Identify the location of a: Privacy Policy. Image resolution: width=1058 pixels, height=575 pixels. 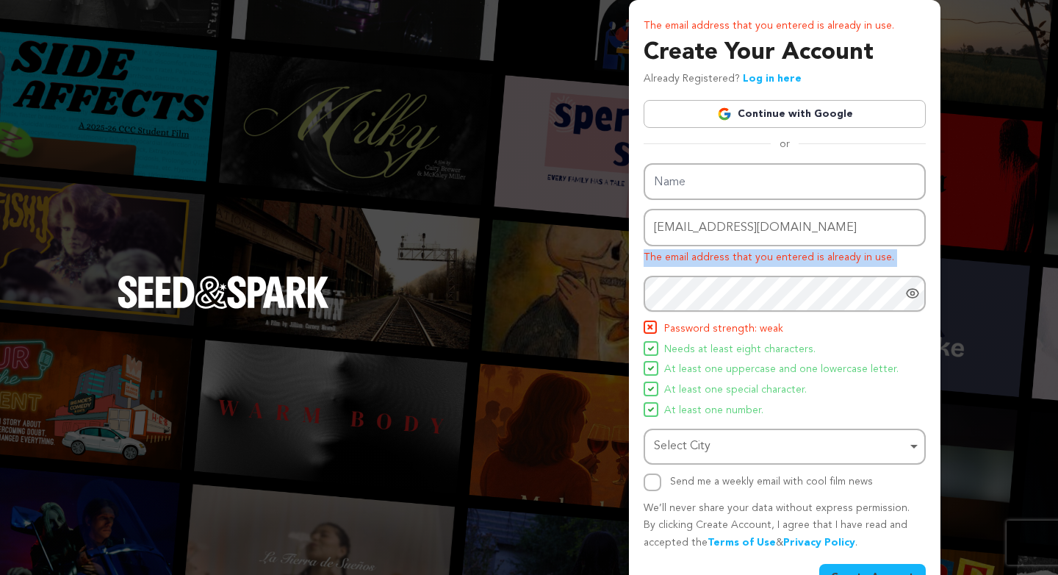
(820, 542).